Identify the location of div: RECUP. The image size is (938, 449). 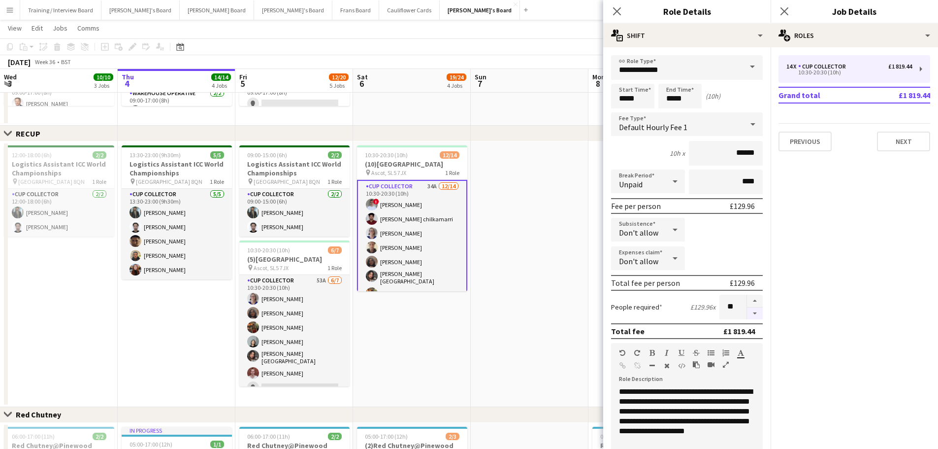
(32, 133).